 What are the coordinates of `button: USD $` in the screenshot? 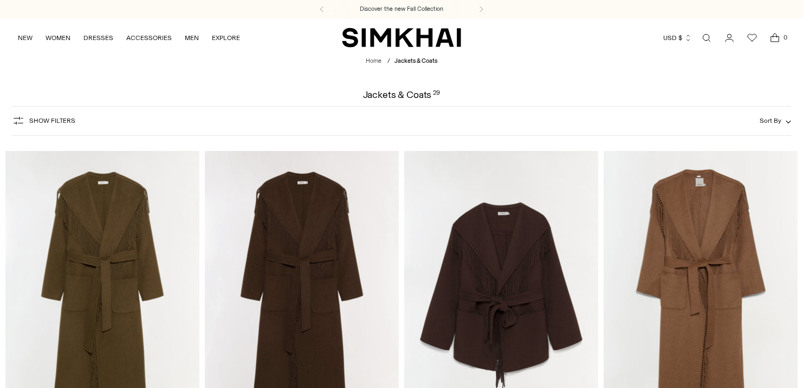 It's located at (677, 38).